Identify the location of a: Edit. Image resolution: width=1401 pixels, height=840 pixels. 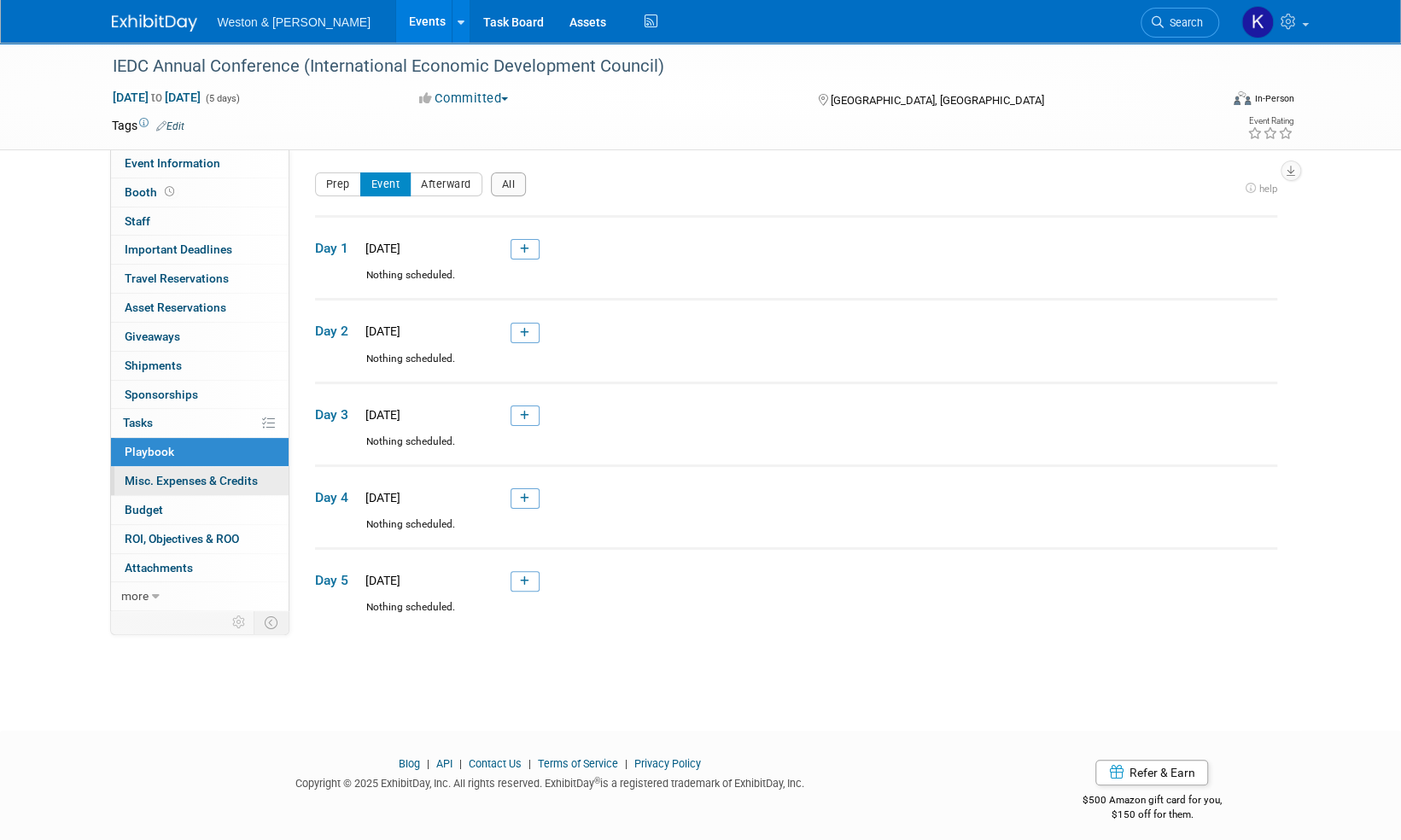
(170, 127).